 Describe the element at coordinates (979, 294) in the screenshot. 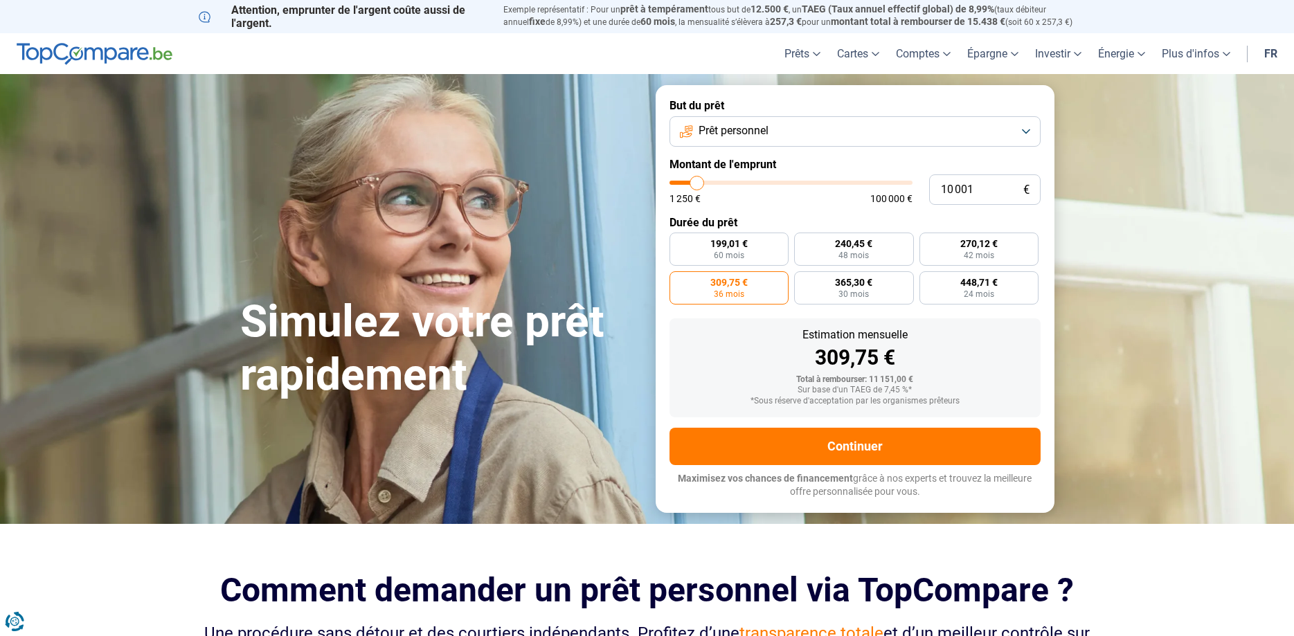

I see `span: 24 mois` at that location.